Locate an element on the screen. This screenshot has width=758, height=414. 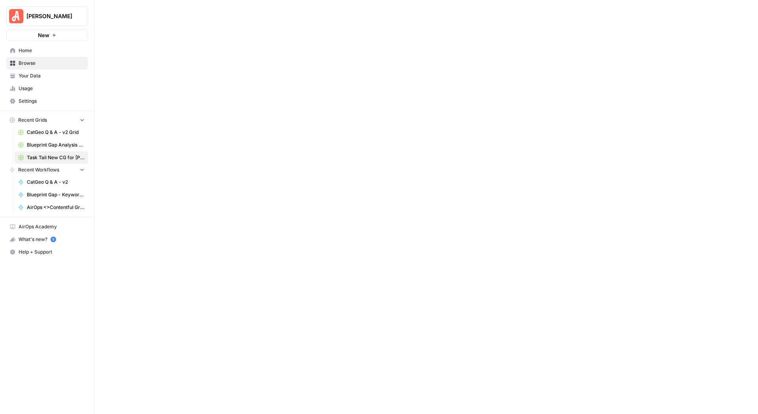
span: Settings is located at coordinates (51, 101).